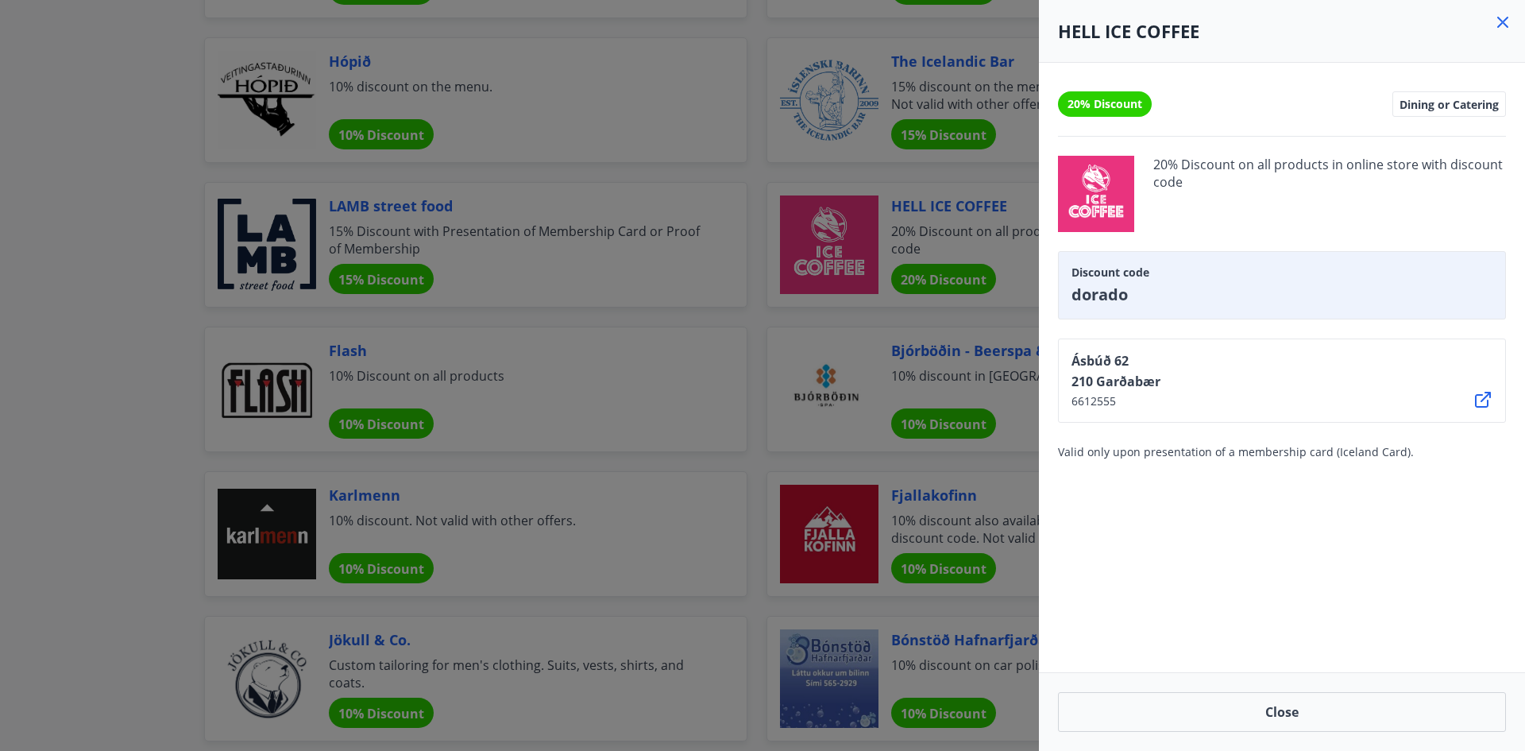 The image size is (1525, 751). What do you see at coordinates (1105, 104) in the screenshot?
I see `span: 20% Discount` at bounding box center [1105, 104].